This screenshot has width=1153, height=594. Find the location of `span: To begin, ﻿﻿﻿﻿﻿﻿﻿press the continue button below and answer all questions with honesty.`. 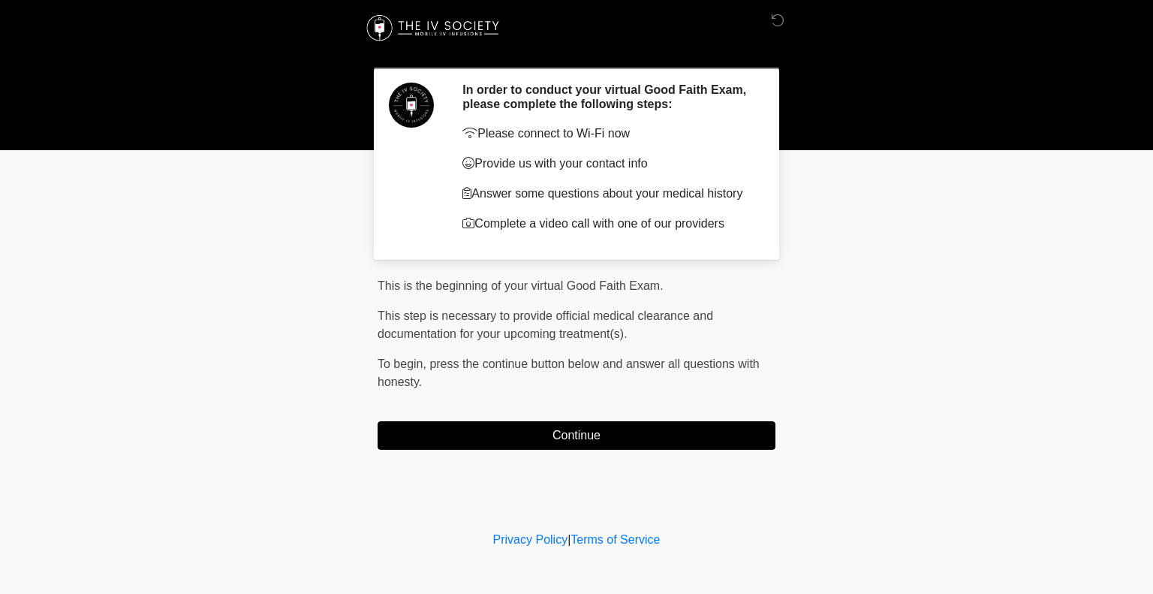

span: To begin, ﻿﻿﻿﻿﻿﻿﻿press the continue button below and answer all questions with honesty. is located at coordinates (568, 372).